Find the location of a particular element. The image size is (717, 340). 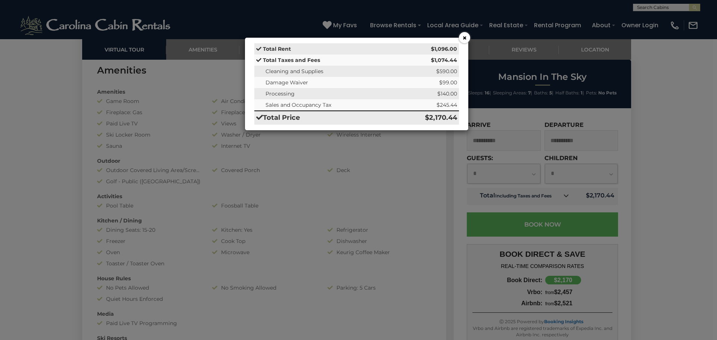

strong: $1,074.44 is located at coordinates (444, 60).